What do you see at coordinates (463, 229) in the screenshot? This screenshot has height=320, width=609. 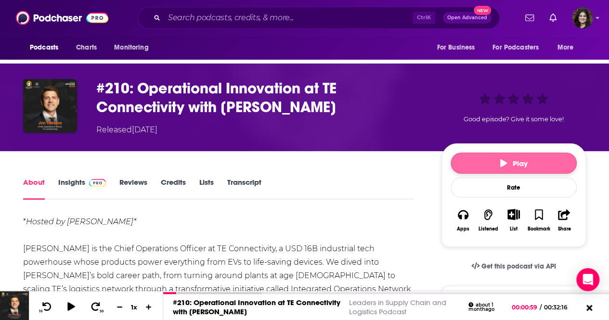 I see `div: Apps` at bounding box center [463, 229].